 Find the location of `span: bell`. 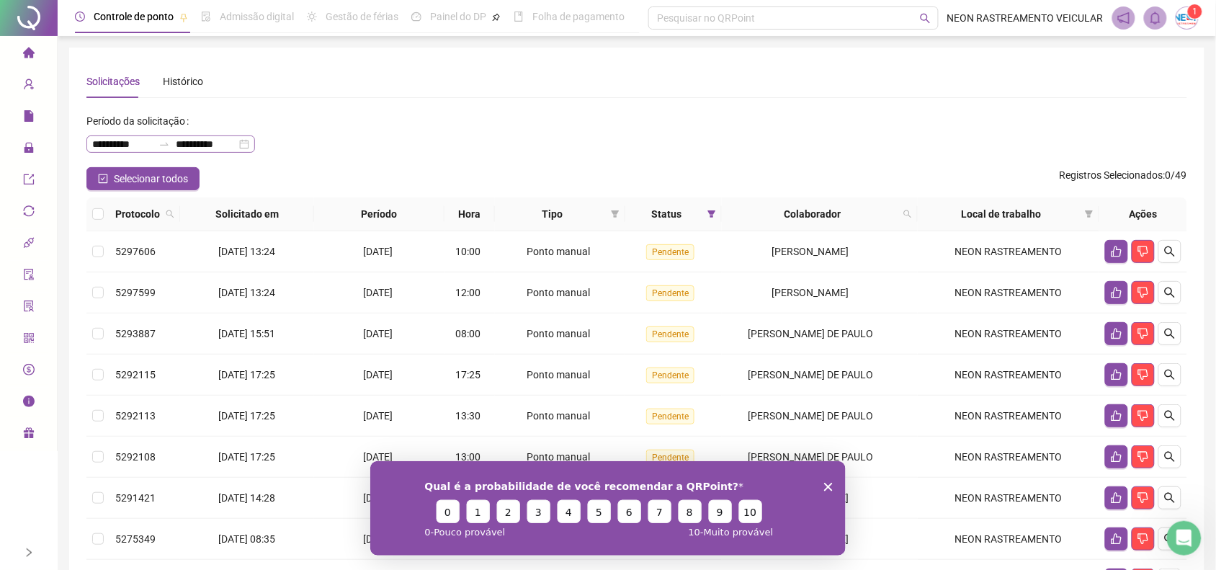

span: bell is located at coordinates (1156, 18).